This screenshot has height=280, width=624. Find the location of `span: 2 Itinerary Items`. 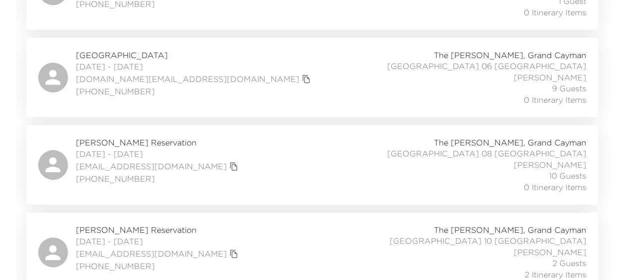

span: 2 Itinerary Items is located at coordinates (555, 274).